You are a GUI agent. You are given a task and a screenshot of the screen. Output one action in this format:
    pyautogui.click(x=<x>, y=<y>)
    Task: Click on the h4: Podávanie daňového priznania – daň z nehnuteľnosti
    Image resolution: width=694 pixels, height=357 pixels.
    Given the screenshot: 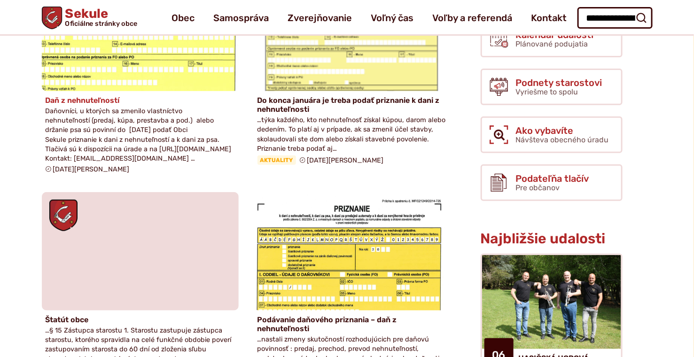 What is the action you would take?
    pyautogui.click(x=352, y=324)
    